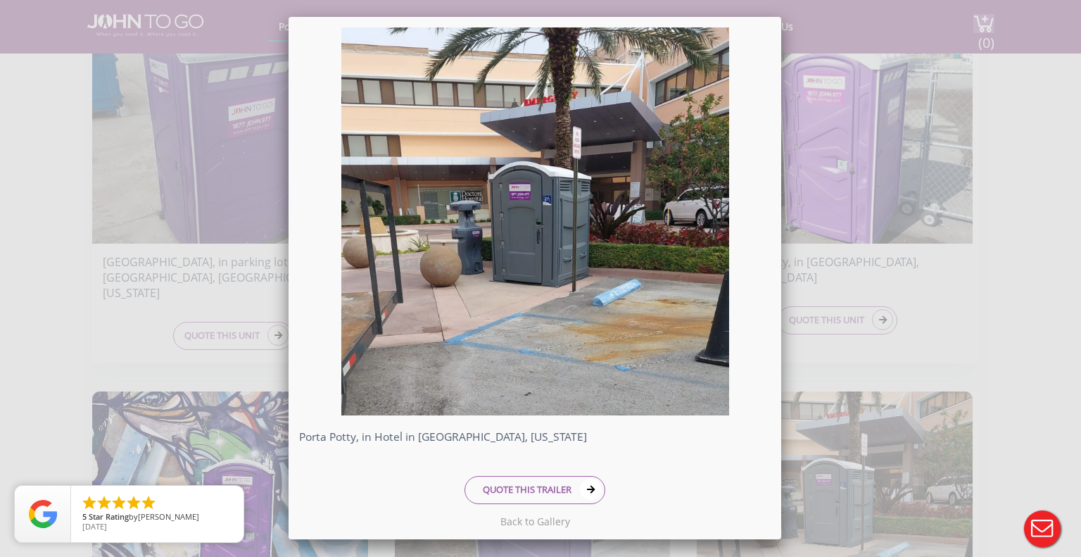  What do you see at coordinates (676, 221) in the screenshot?
I see `a: Next` at bounding box center [676, 221].